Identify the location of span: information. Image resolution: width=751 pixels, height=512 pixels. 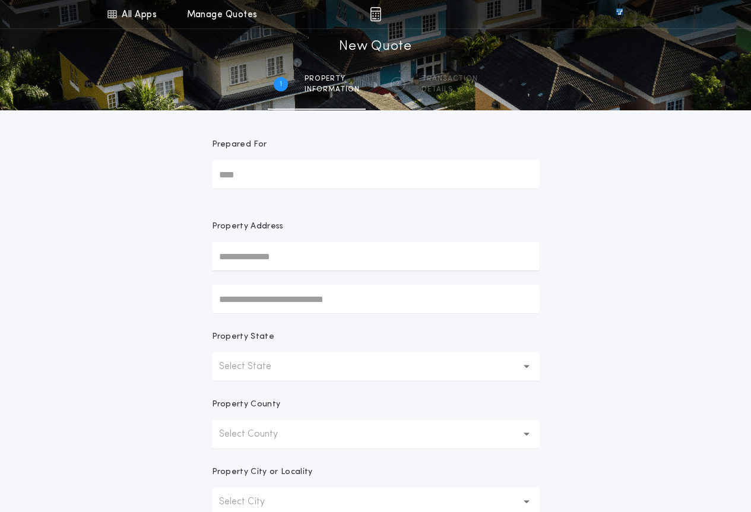
(332, 90).